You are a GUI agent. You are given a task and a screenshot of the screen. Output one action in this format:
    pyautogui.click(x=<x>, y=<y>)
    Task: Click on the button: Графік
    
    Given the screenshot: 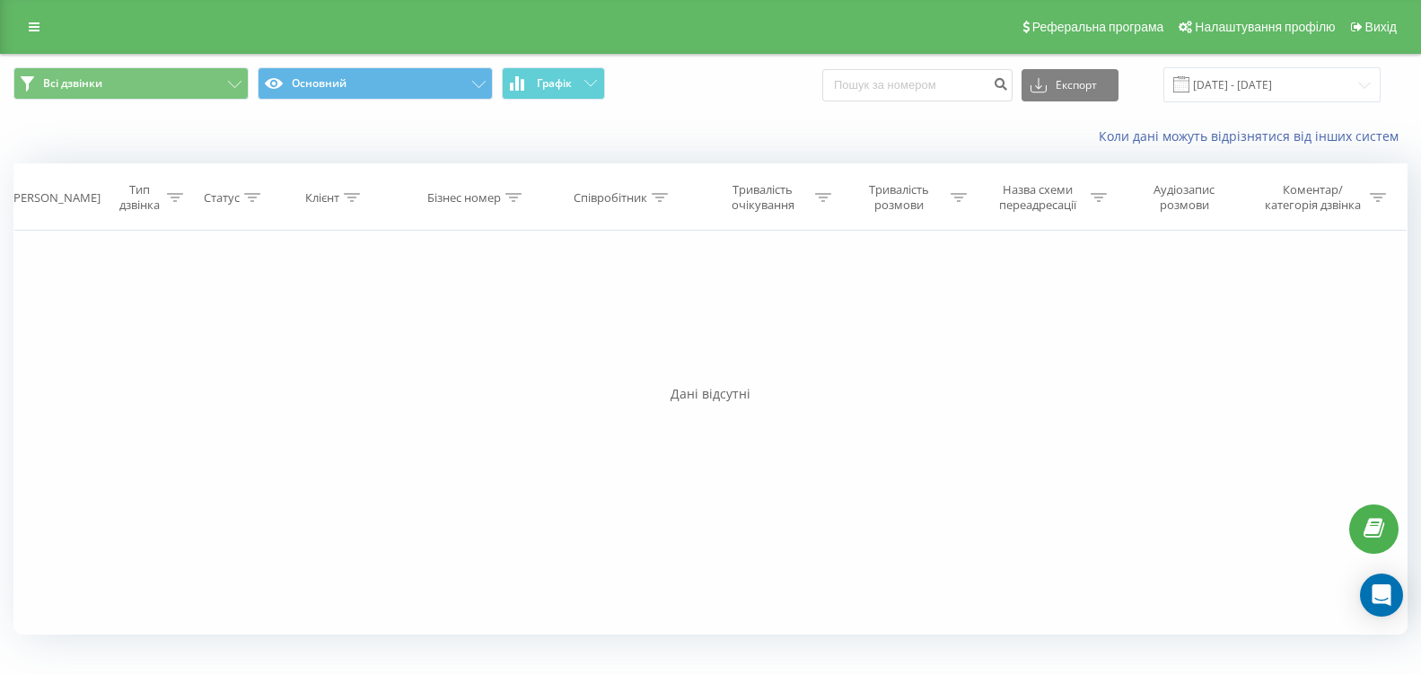 What is the action you would take?
    pyautogui.click(x=553, y=83)
    